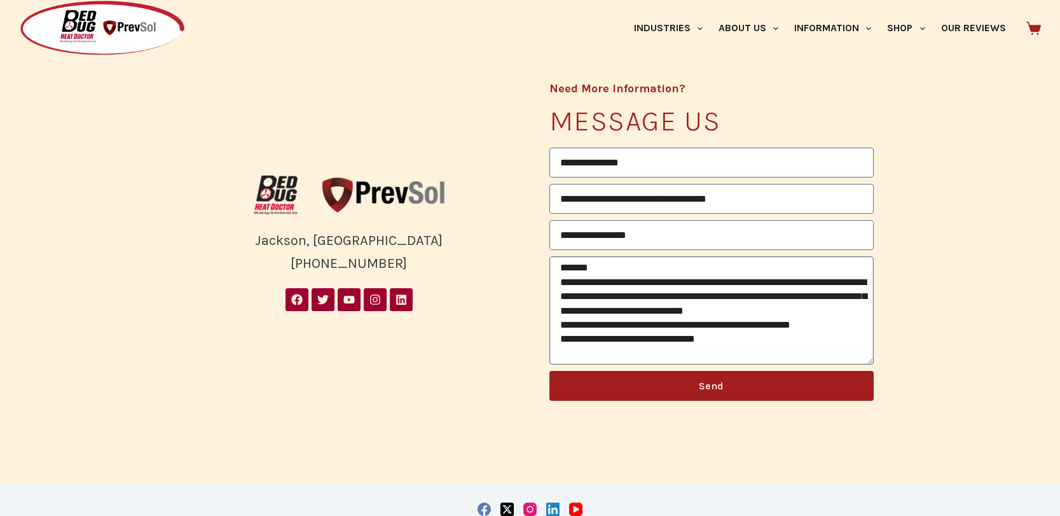 The height and width of the screenshot is (516, 1060). What do you see at coordinates (712, 277) in the screenshot?
I see `form: General Contact Form` at bounding box center [712, 277].